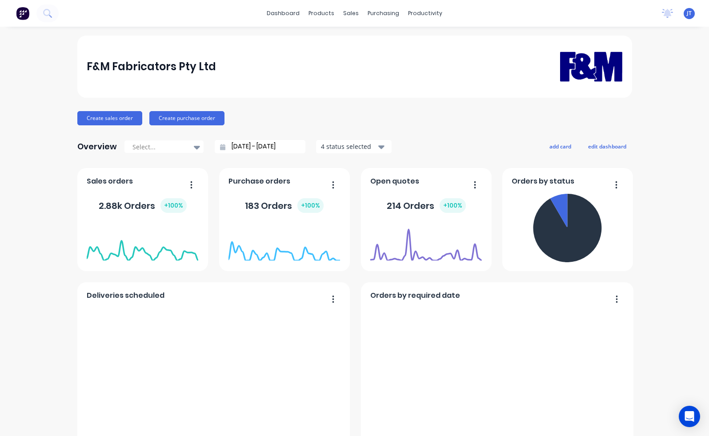 The image size is (709, 436). Describe the element at coordinates (97, 147) in the screenshot. I see `div: Overview` at that location.